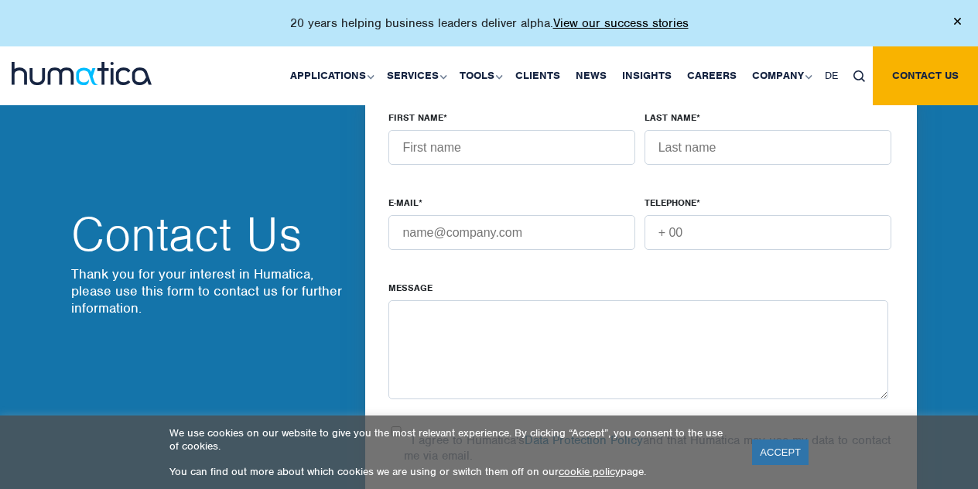 The width and height of the screenshot is (978, 489). What do you see at coordinates (831, 75) in the screenshot?
I see `span: DE` at bounding box center [831, 75].